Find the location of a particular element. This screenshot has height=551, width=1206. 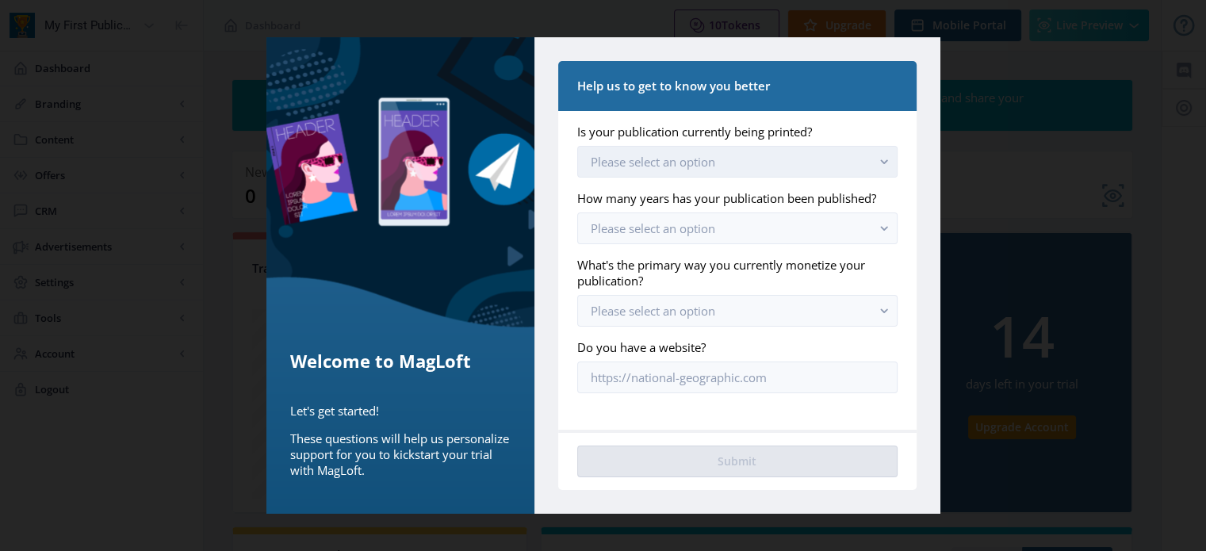

input: https://national-geographic.com is located at coordinates (737, 377).